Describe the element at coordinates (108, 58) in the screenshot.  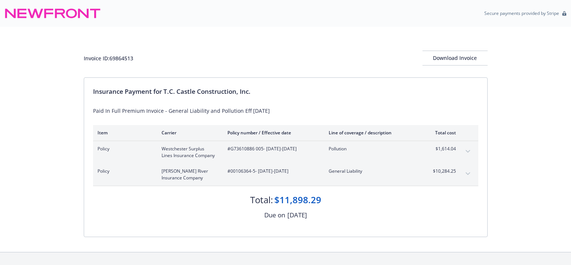
I see `div: Invoice ID: 69864513` at that location.